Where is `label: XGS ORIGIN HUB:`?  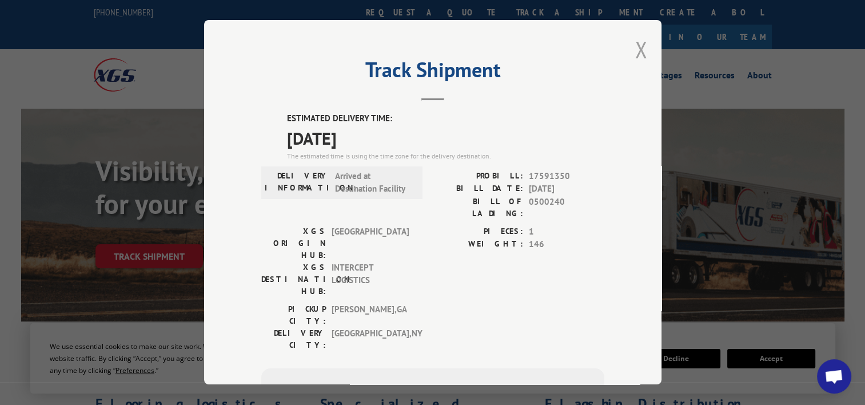 label: XGS ORIGIN HUB: is located at coordinates (293, 243).